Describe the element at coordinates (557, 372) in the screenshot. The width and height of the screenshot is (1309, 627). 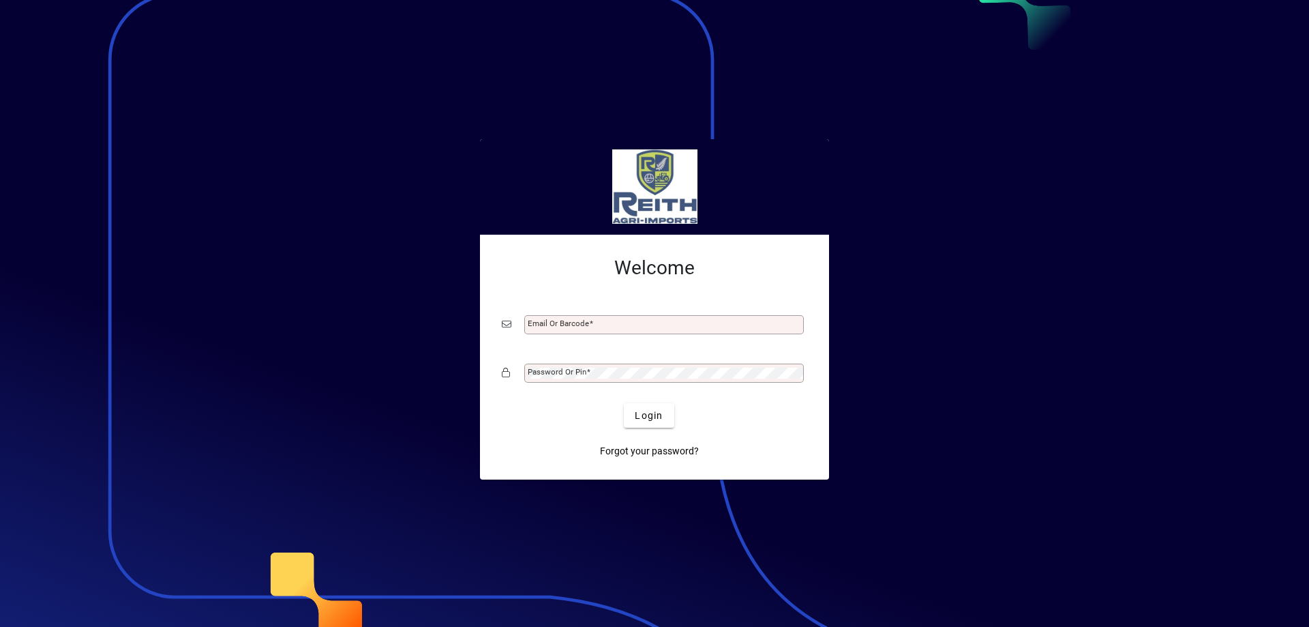
I see `mat-label: Password or Pin` at that location.